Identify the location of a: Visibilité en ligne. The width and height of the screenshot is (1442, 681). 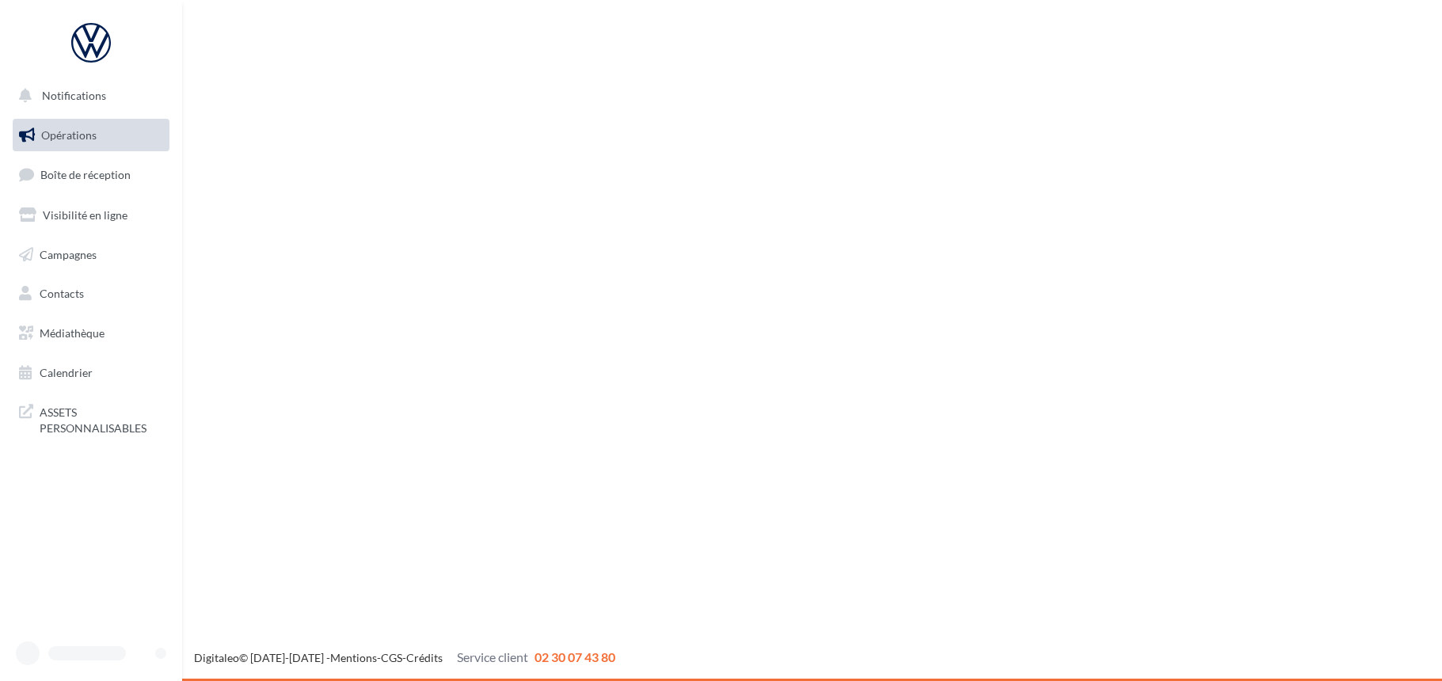
(91, 215).